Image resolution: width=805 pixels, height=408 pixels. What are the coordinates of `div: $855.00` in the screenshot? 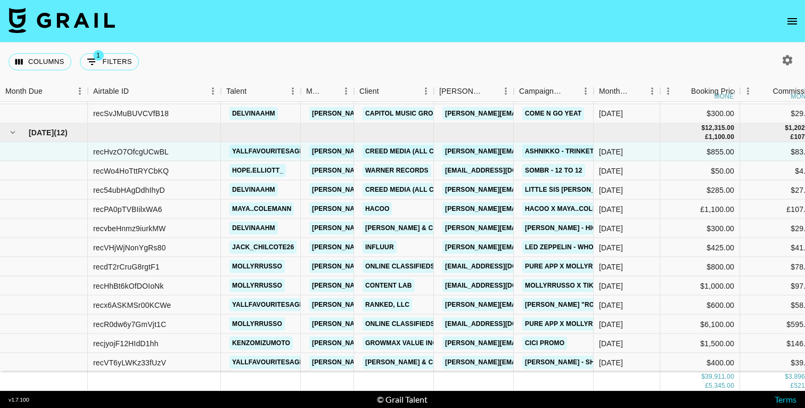 It's located at (700, 152).